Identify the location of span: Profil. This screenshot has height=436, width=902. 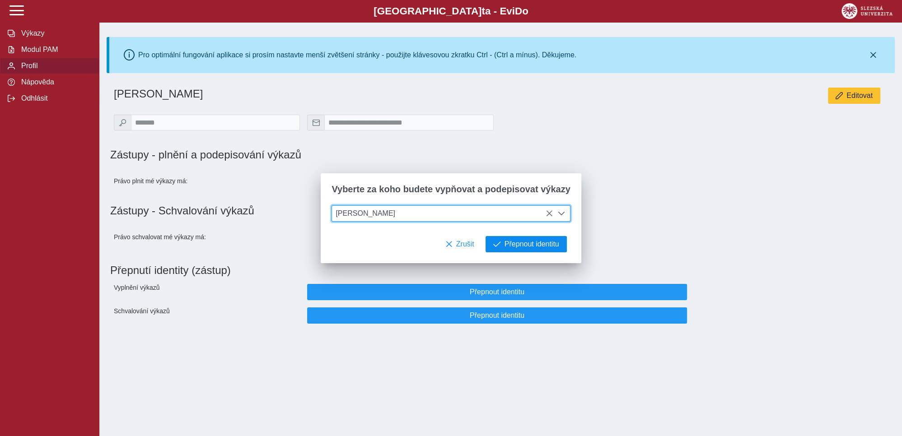
(55, 66).